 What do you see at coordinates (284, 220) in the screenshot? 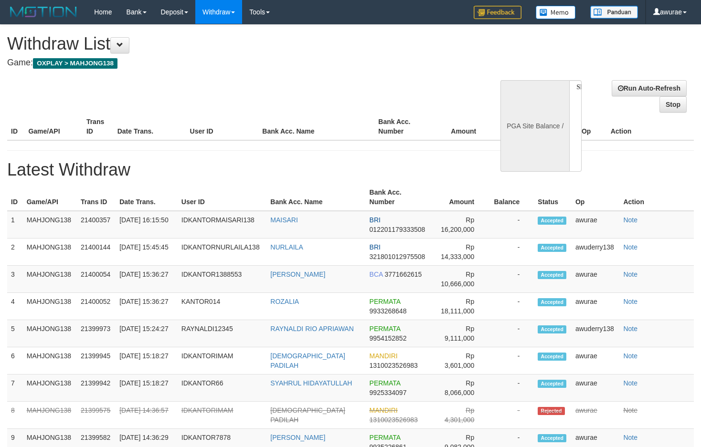
I see `a: MAISARI` at bounding box center [284, 220].